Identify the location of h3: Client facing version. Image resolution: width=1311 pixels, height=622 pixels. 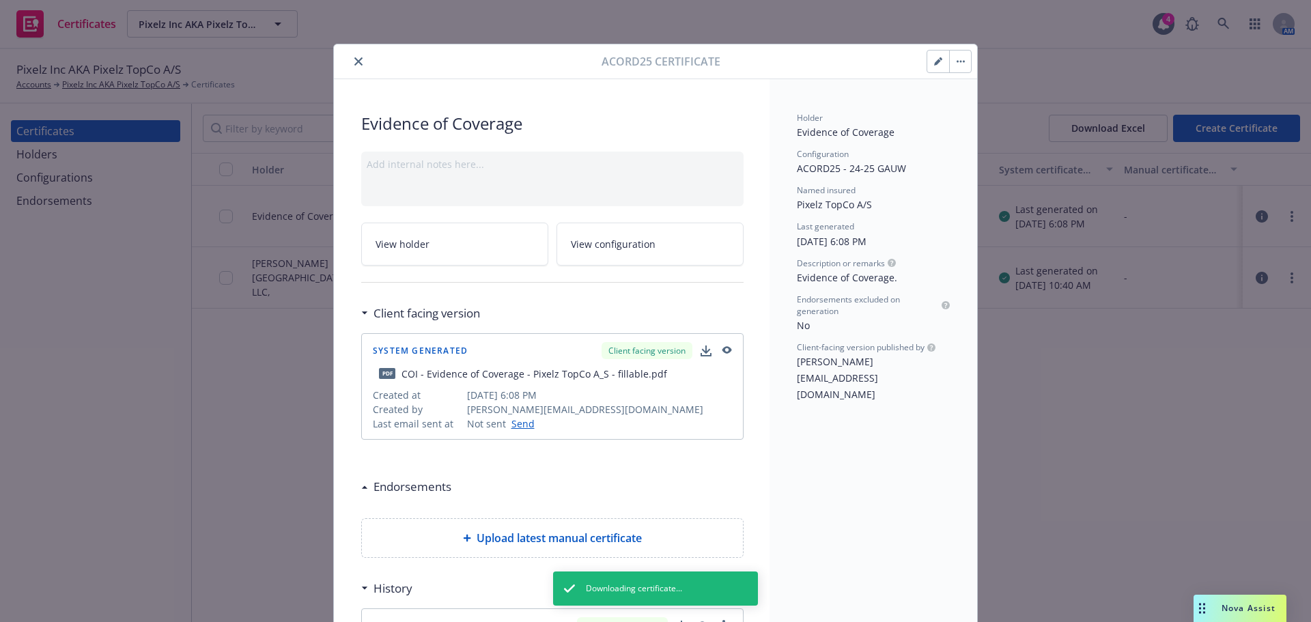
(427, 314).